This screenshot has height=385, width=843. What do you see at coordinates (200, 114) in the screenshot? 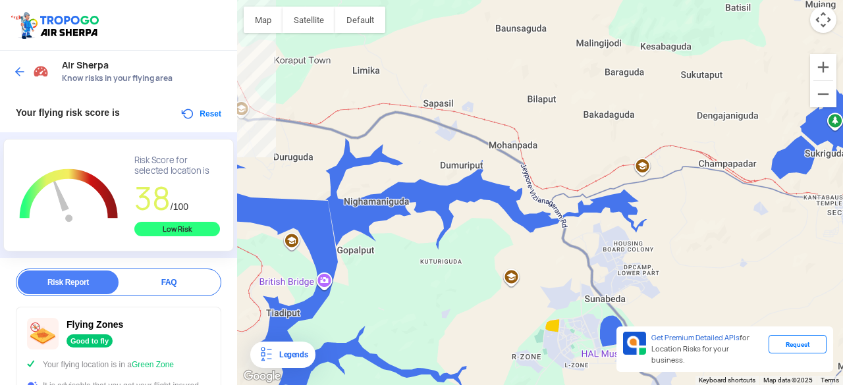
I see `button: Reset` at bounding box center [200, 114].